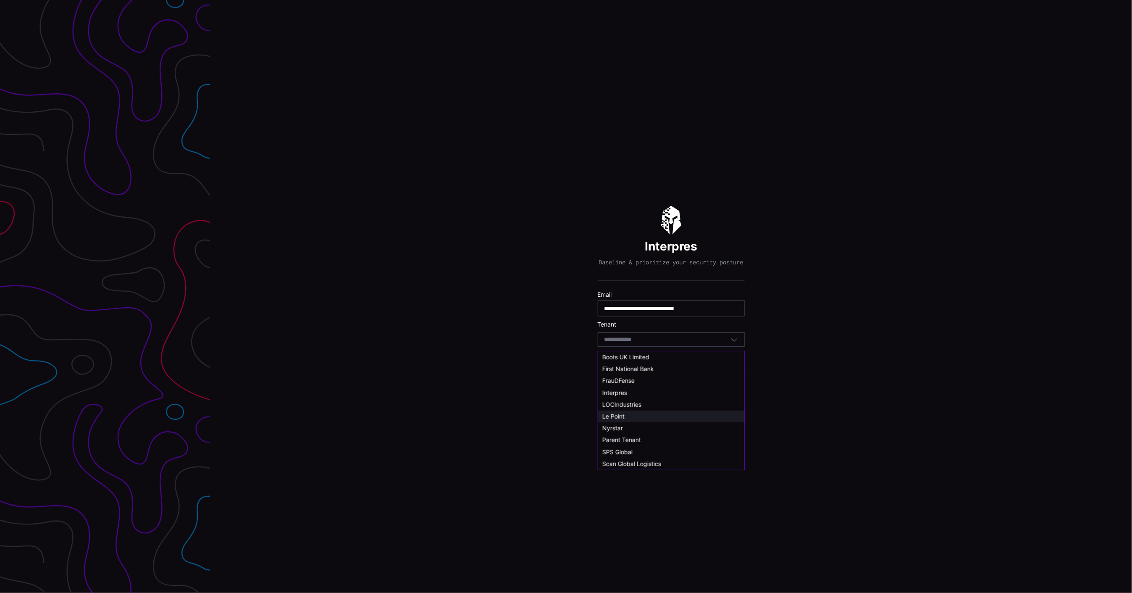 The image size is (1132, 593). Describe the element at coordinates (613, 416) in the screenshot. I see `span: Le Point` at that location.